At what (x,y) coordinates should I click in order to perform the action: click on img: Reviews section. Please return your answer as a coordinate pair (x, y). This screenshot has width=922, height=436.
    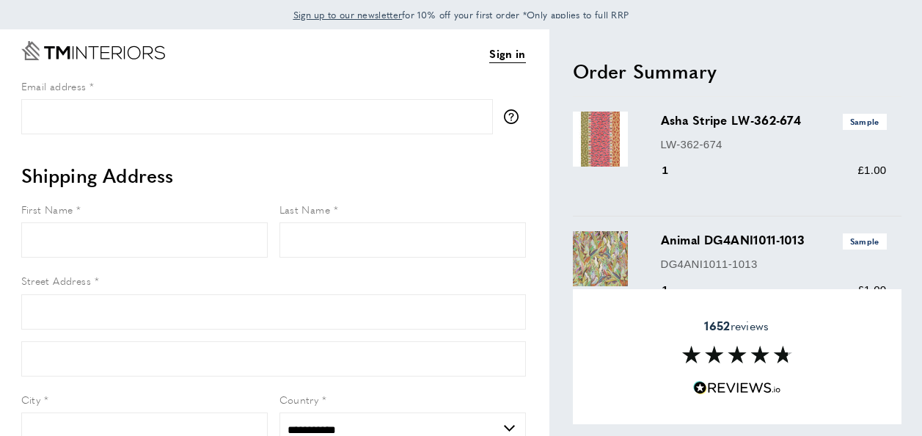
    Looking at the image, I should click on (737, 354).